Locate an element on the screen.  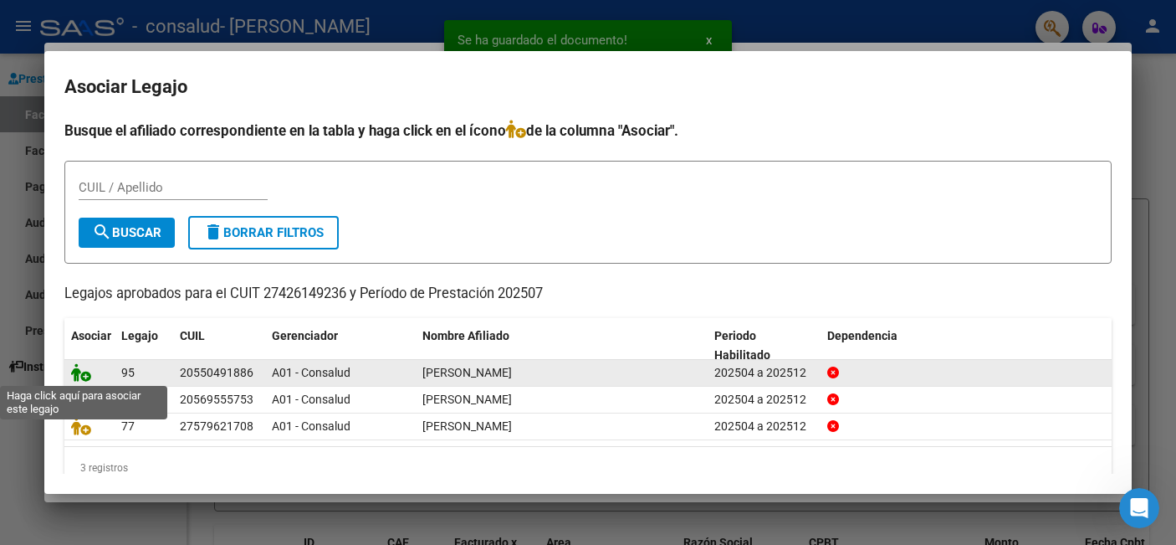
datatable-header-cell: Legajo is located at coordinates (144, 345).